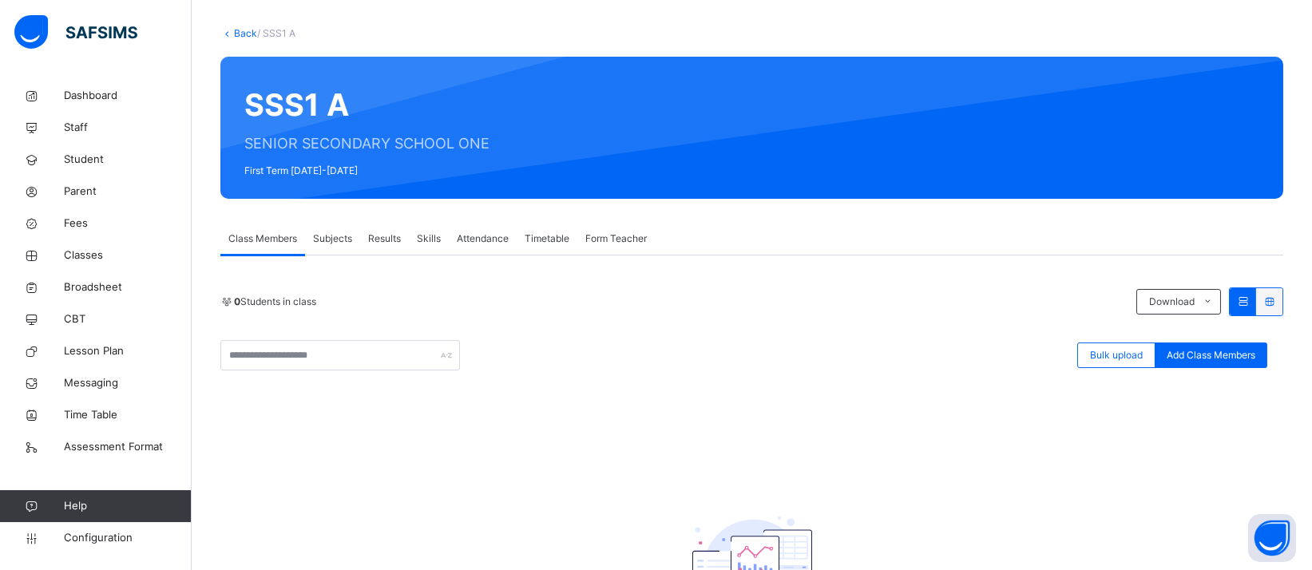  What do you see at coordinates (263, 239) in the screenshot?
I see `span: Class Members` at bounding box center [263, 239].